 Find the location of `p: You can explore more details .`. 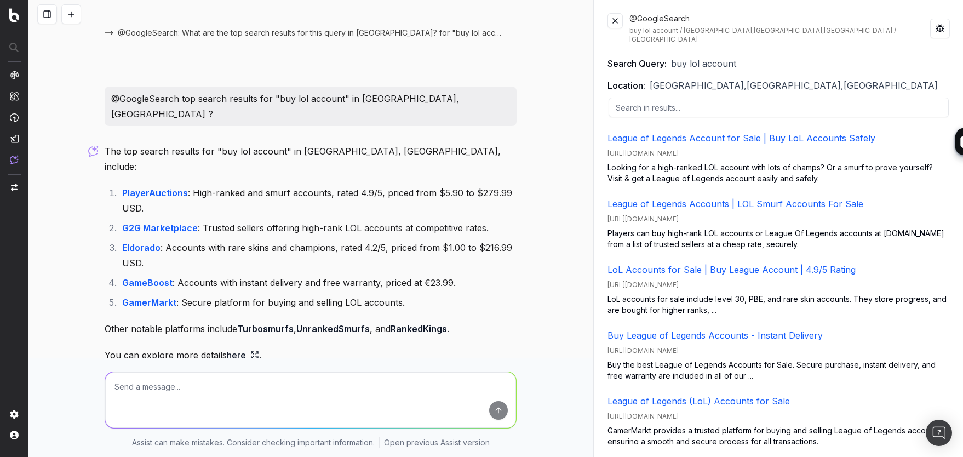

p: You can explore more details . is located at coordinates (311, 355).